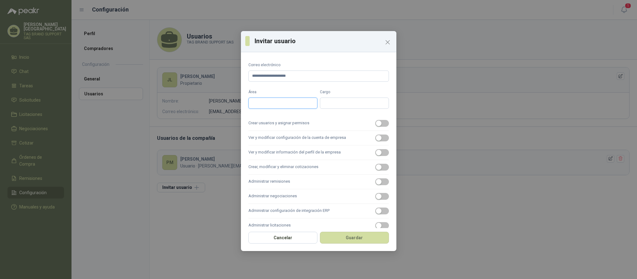  Describe the element at coordinates (319, 167) in the screenshot. I see `label: Crear, modificar y eliminar cotizaciones` at that location.